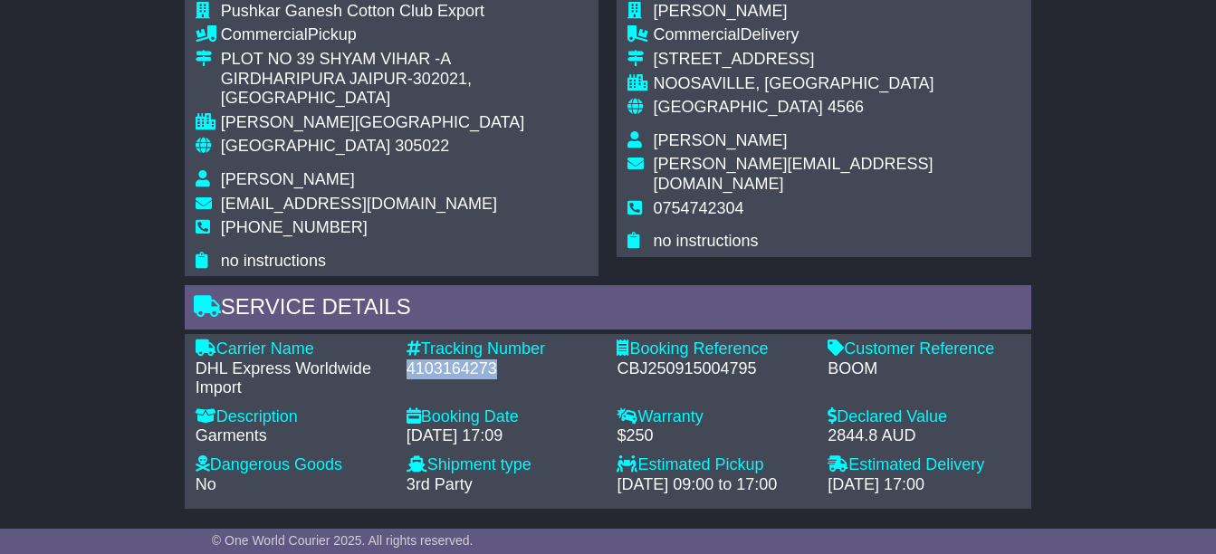  What do you see at coordinates (924, 436) in the screenshot?
I see `div: 2844.8 AUD` at bounding box center [924, 436].